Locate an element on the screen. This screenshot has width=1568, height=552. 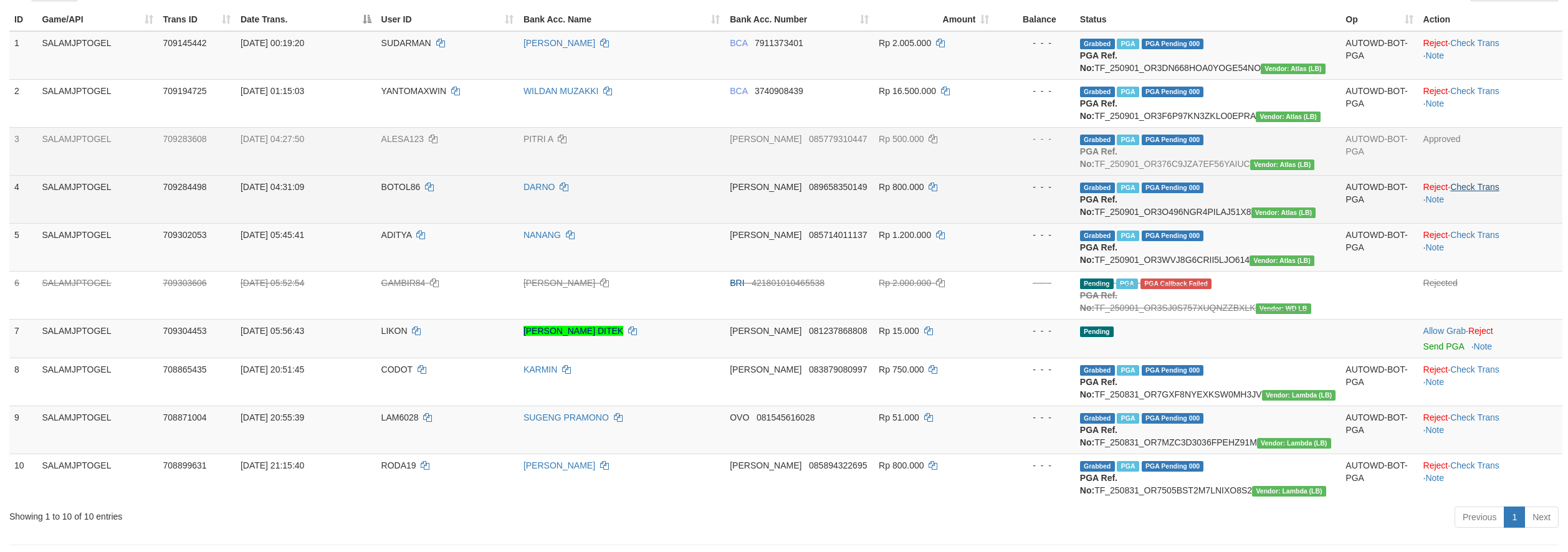
span: Marked by aeofendy is located at coordinates (1127, 92).